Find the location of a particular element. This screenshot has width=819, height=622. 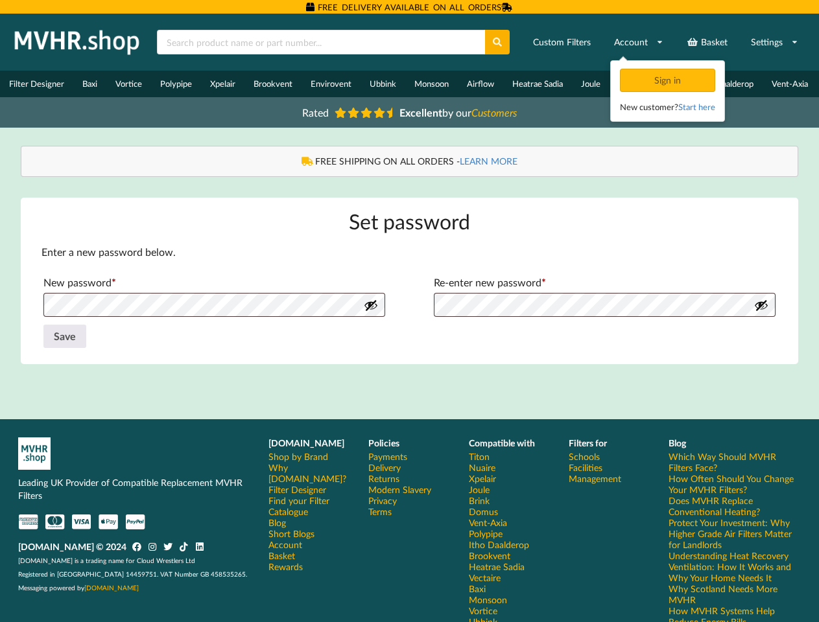

a: Modern Slavery is located at coordinates (399, 489).